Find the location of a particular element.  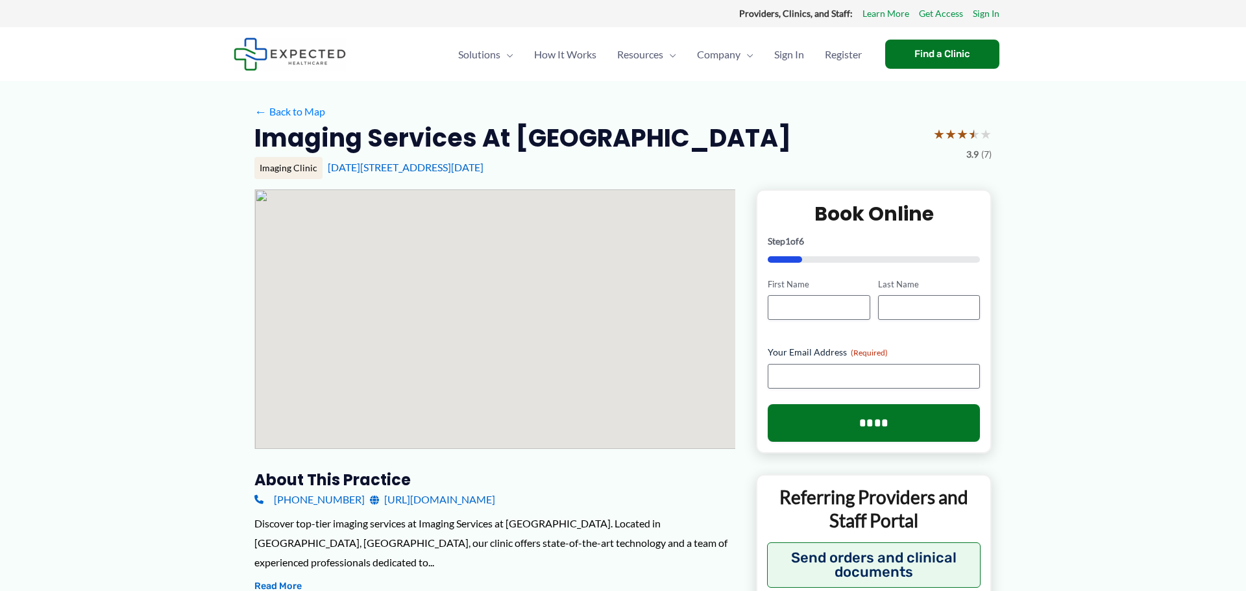

label: First Name is located at coordinates (818, 284).